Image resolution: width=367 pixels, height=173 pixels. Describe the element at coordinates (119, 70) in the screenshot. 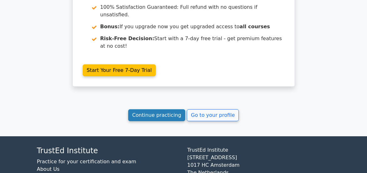

I see `a: Start Your Free 7-Day Trial` at that location.